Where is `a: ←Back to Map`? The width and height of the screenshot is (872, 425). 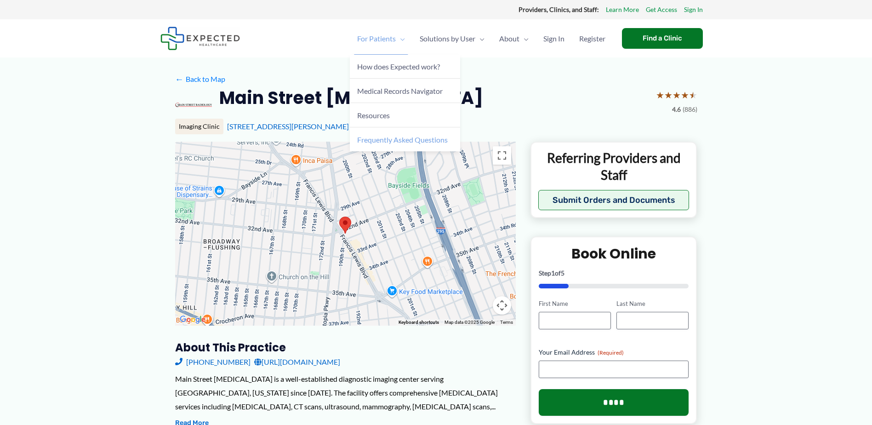
a: ←Back to Map is located at coordinates (200, 79).